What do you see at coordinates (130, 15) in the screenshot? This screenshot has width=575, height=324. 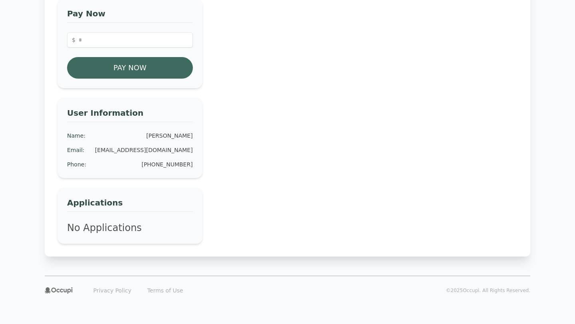 I see `h3: Pay Now` at bounding box center [130, 15].